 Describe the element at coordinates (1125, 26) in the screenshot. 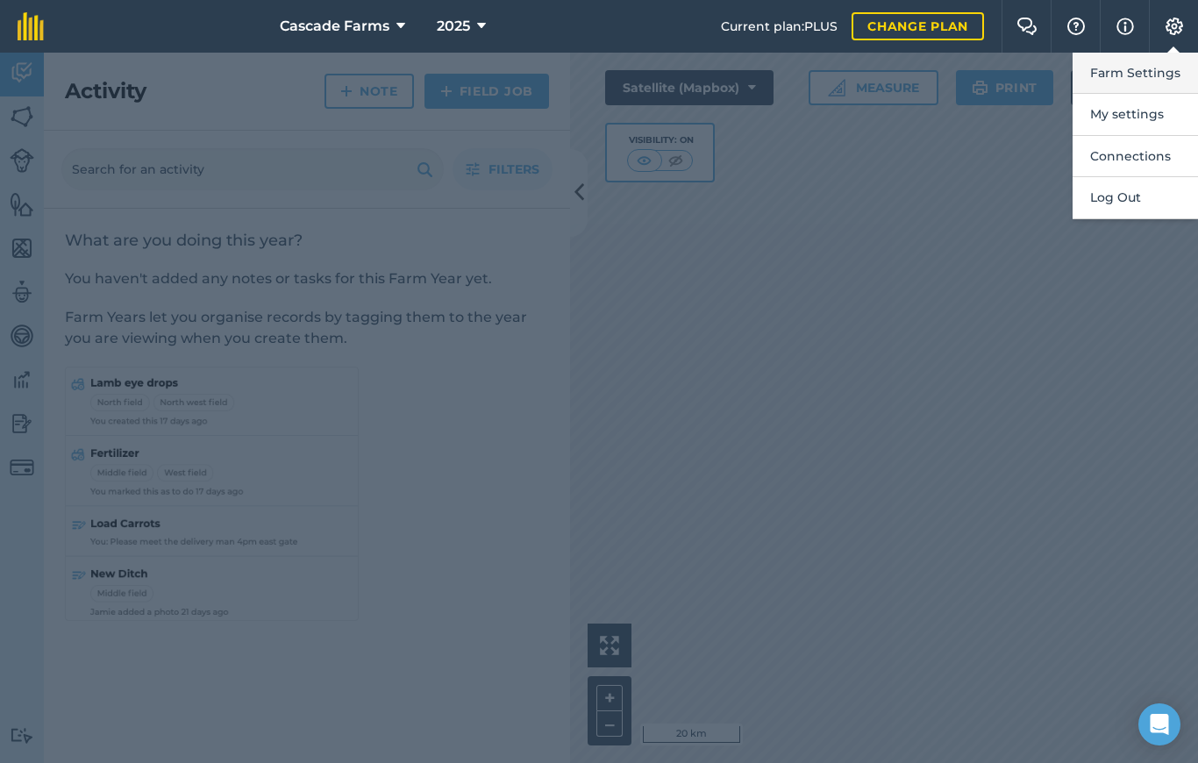

I see `img: svg+xml;base64,PHN2ZyB4bWxucz0iaHR0cDovL3d3dy53My5vcmcvMjAwMC9zdmciIHdpZHRoPSIxNyIgaGVpZ2h0PSIxNy...` at that location.